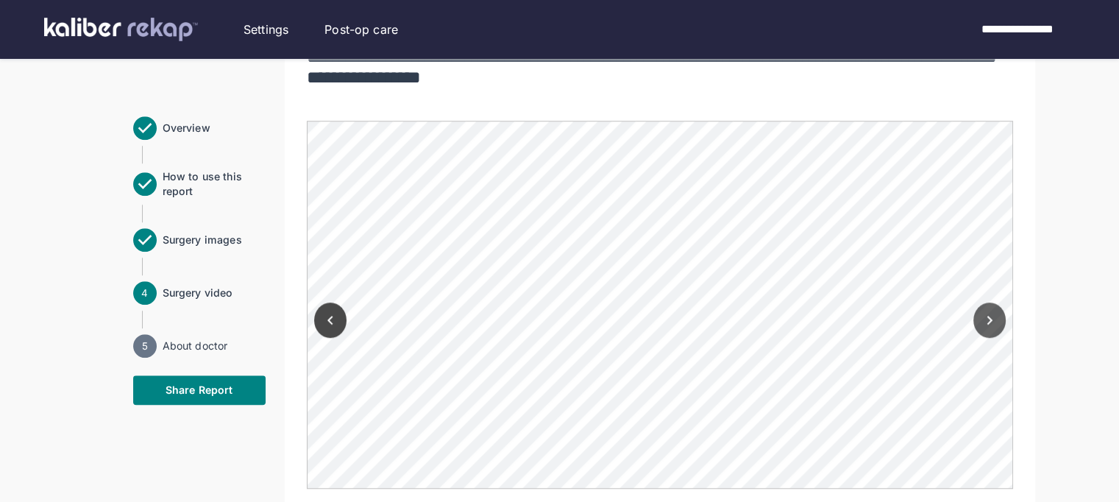 The width and height of the screenshot is (1119, 502). What do you see at coordinates (121, 29) in the screenshot?
I see `img: kaliber labs logo` at bounding box center [121, 29].